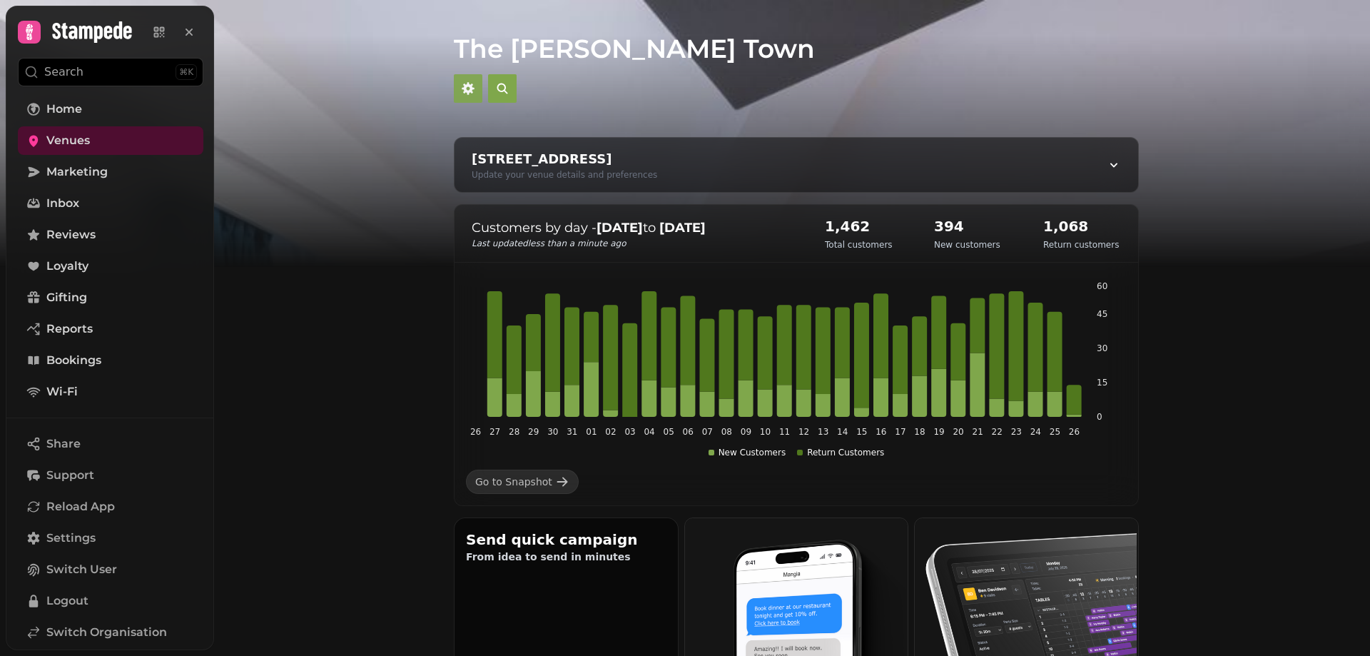 Image resolution: width=1370 pixels, height=656 pixels. What do you see at coordinates (533, 432) in the screenshot?
I see `tspan: 29` at bounding box center [533, 432].